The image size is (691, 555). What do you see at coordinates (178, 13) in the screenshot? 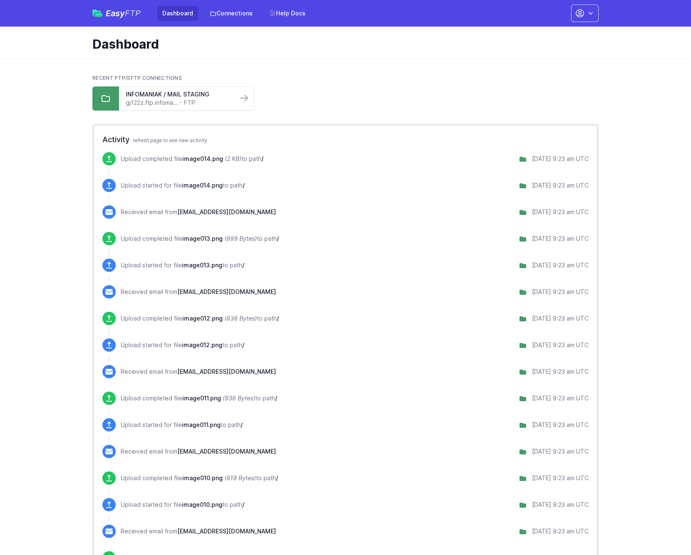
I see `a: Dashboard` at bounding box center [178, 13].